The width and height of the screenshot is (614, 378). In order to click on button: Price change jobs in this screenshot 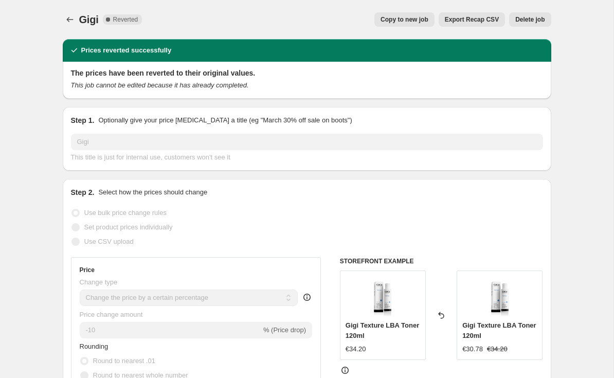, I will do `click(70, 20)`.